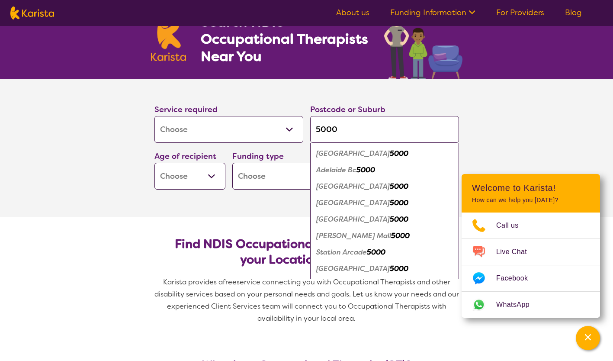 Image resolution: width=613 pixels, height=361 pixels. What do you see at coordinates (385, 252) in the screenshot?
I see `div: Station Arcade 5000` at bounding box center [385, 252].